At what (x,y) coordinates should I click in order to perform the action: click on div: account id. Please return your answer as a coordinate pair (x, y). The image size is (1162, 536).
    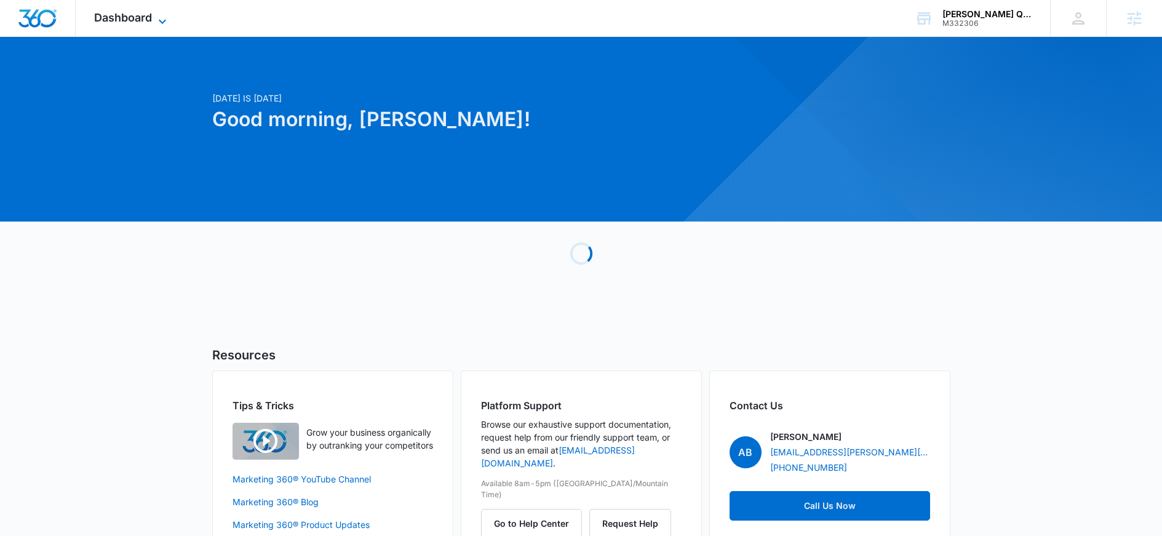
    Looking at the image, I should click on (988, 23).